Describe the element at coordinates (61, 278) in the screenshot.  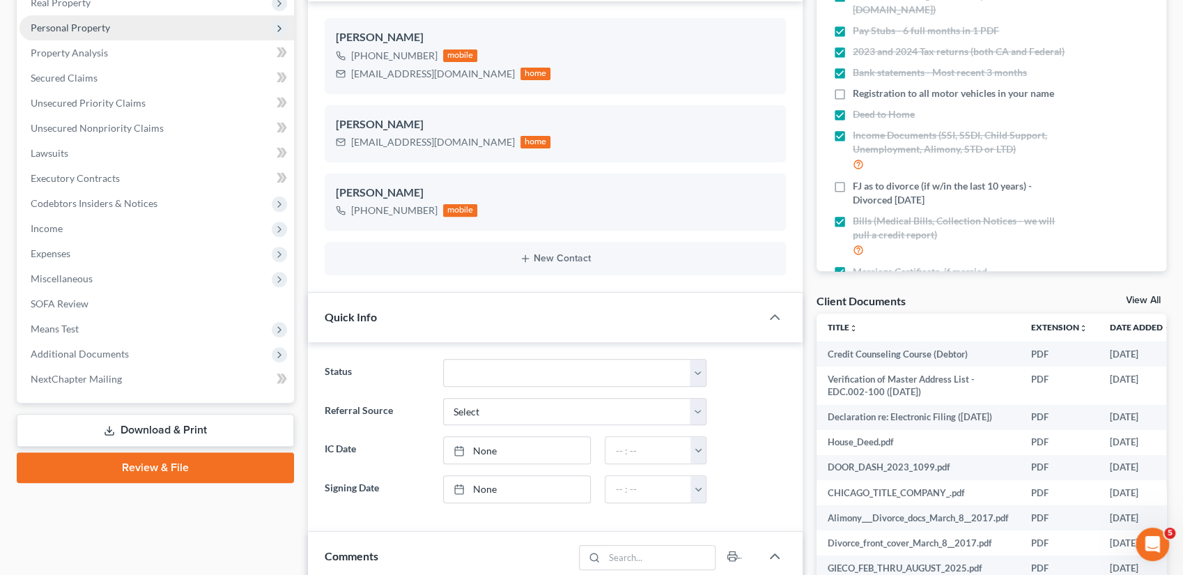
I see `span: Miscellaneous` at that location.